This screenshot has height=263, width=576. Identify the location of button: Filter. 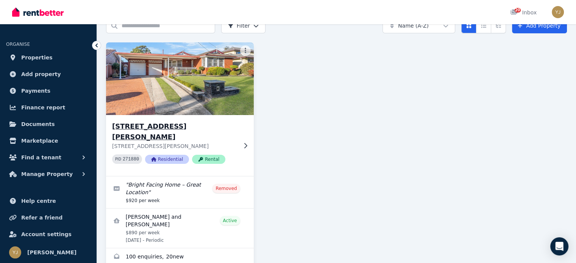
(243, 26).